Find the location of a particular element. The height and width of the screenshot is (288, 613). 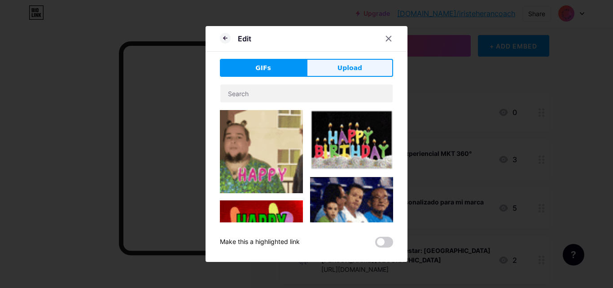

div: Make this a highlighted link is located at coordinates (260, 242).